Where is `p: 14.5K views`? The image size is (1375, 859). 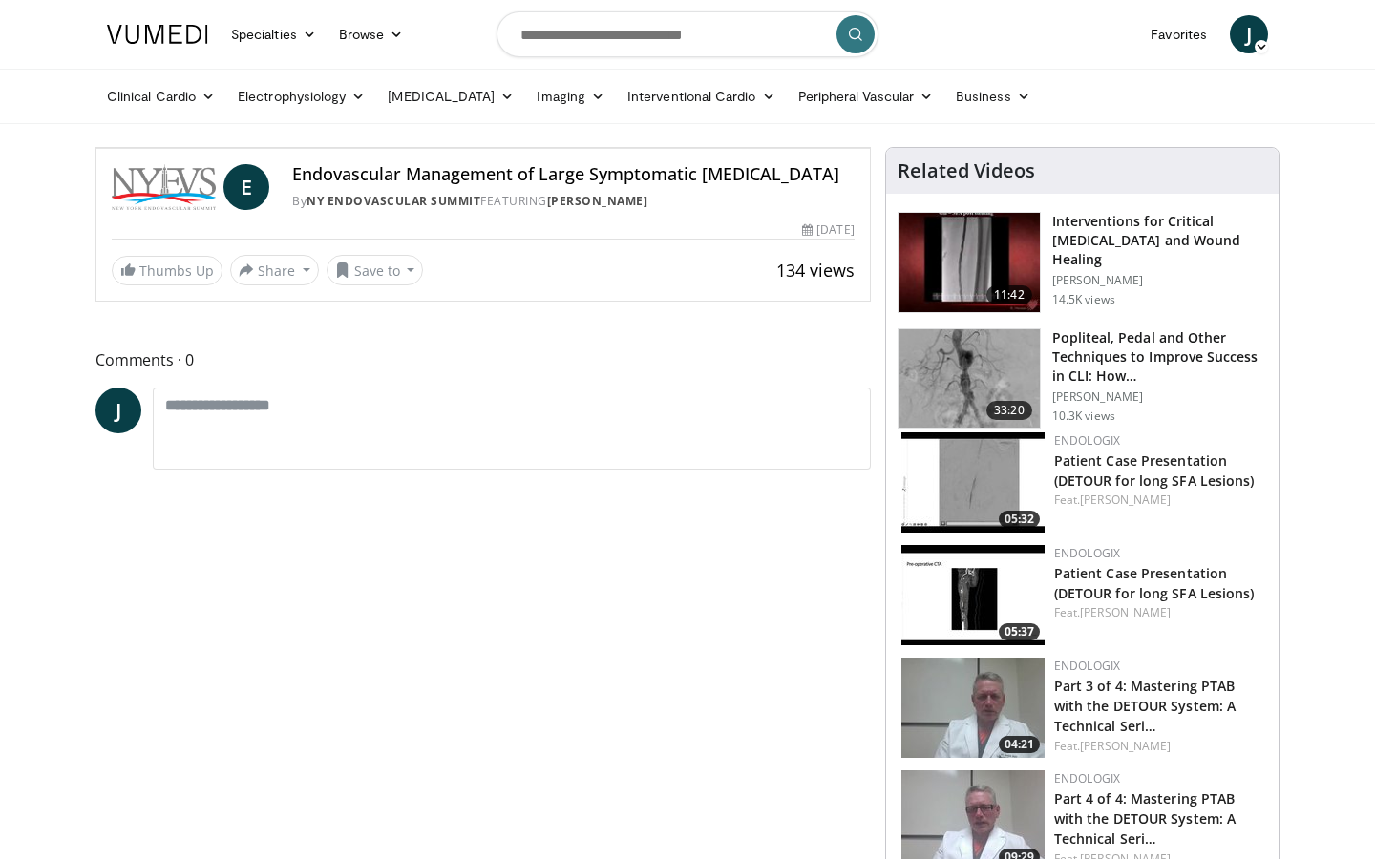
p: 14.5K views is located at coordinates (1084, 300).